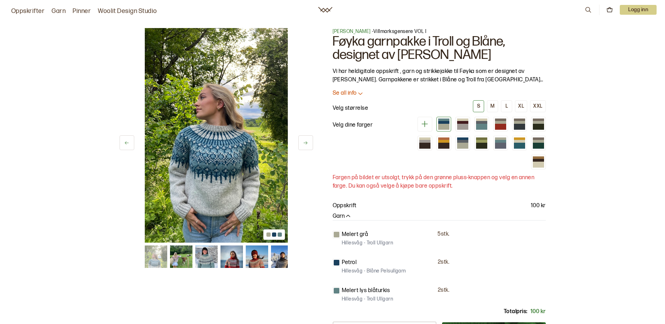 This screenshot has width=665, height=324. What do you see at coordinates (539, 162) in the screenshot?
I see `div: Ubleket hvit (utsolgt)` at bounding box center [539, 162].